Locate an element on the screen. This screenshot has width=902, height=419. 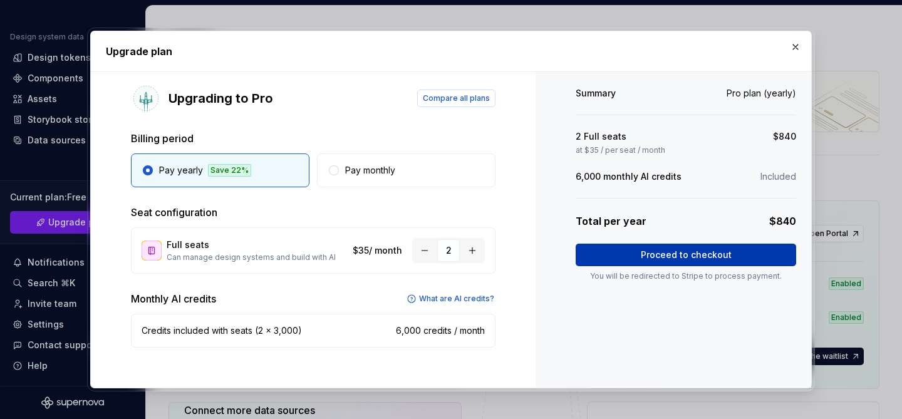
button: Compare all plans is located at coordinates (456, 98).